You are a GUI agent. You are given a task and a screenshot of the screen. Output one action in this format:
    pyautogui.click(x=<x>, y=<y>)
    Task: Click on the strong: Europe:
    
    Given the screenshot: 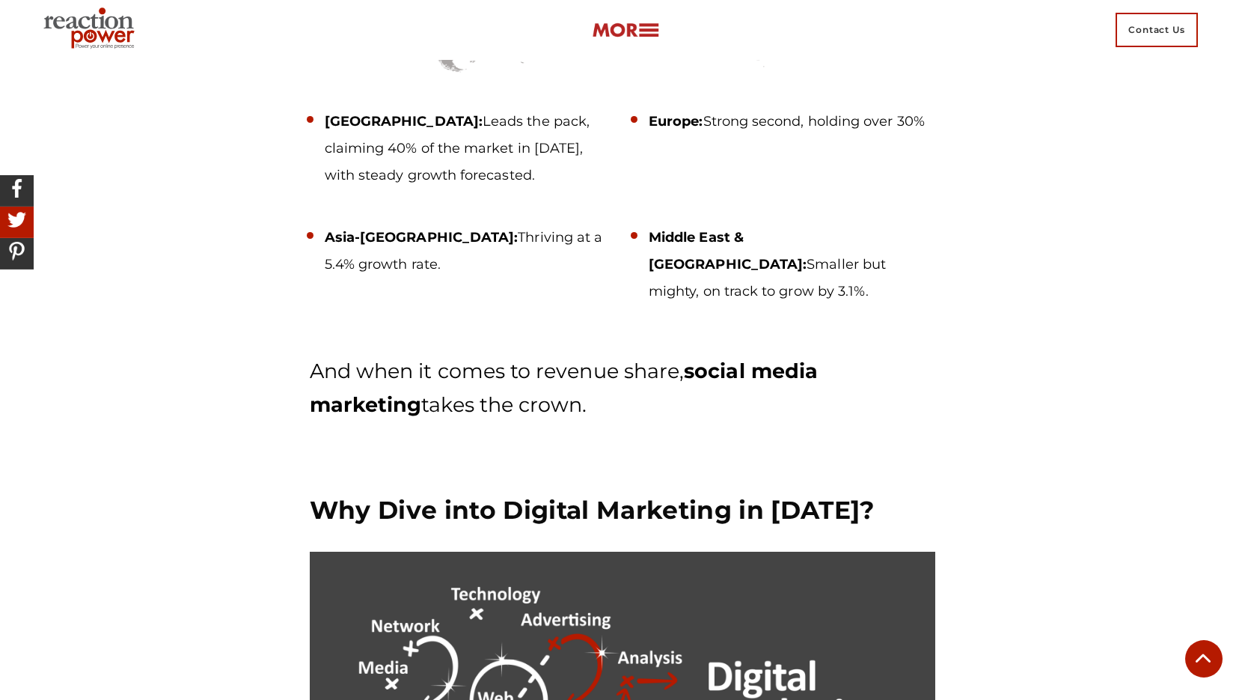 What is the action you would take?
    pyautogui.click(x=676, y=121)
    